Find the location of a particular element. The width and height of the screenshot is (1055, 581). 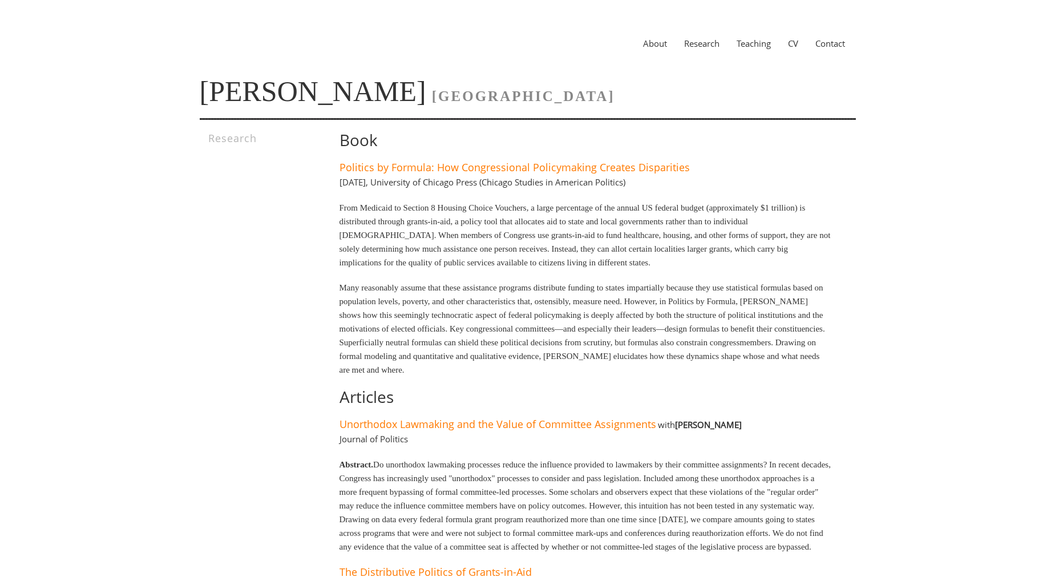

h1: Articles is located at coordinates (586, 397).